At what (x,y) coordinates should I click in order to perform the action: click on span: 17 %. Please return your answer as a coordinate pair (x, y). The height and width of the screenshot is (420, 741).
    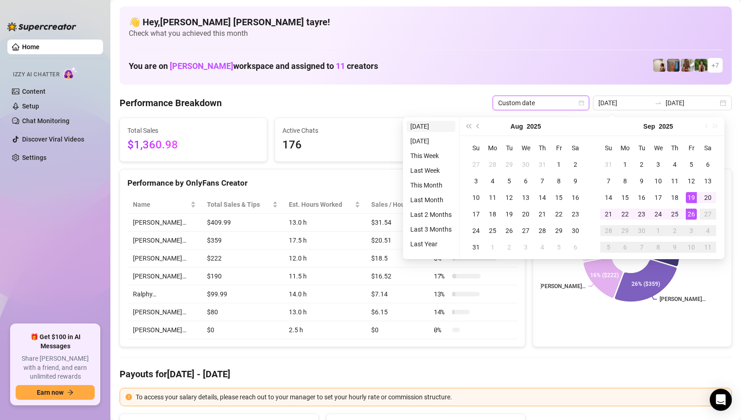
    Looking at the image, I should click on (441, 276).